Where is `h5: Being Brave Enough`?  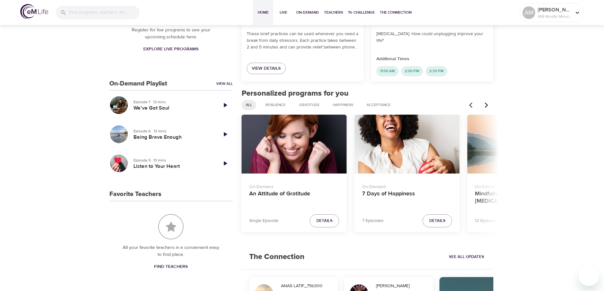
h5: Being Brave Enough is located at coordinates (173, 137).